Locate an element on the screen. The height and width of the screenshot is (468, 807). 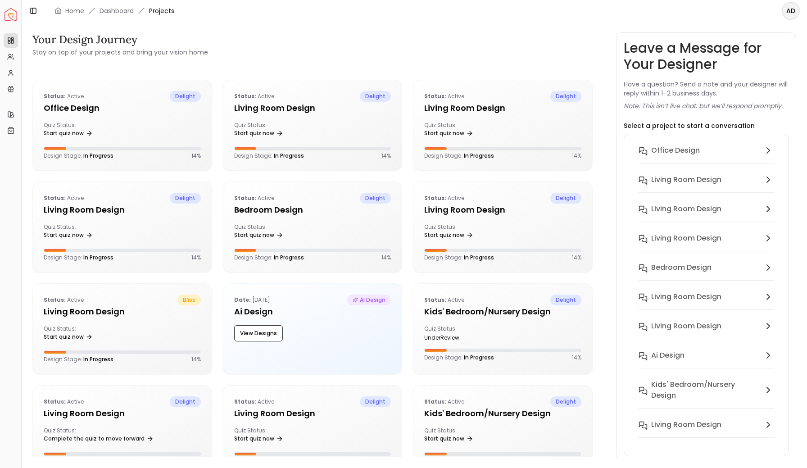
h6: Bedroom design is located at coordinates (681, 268).